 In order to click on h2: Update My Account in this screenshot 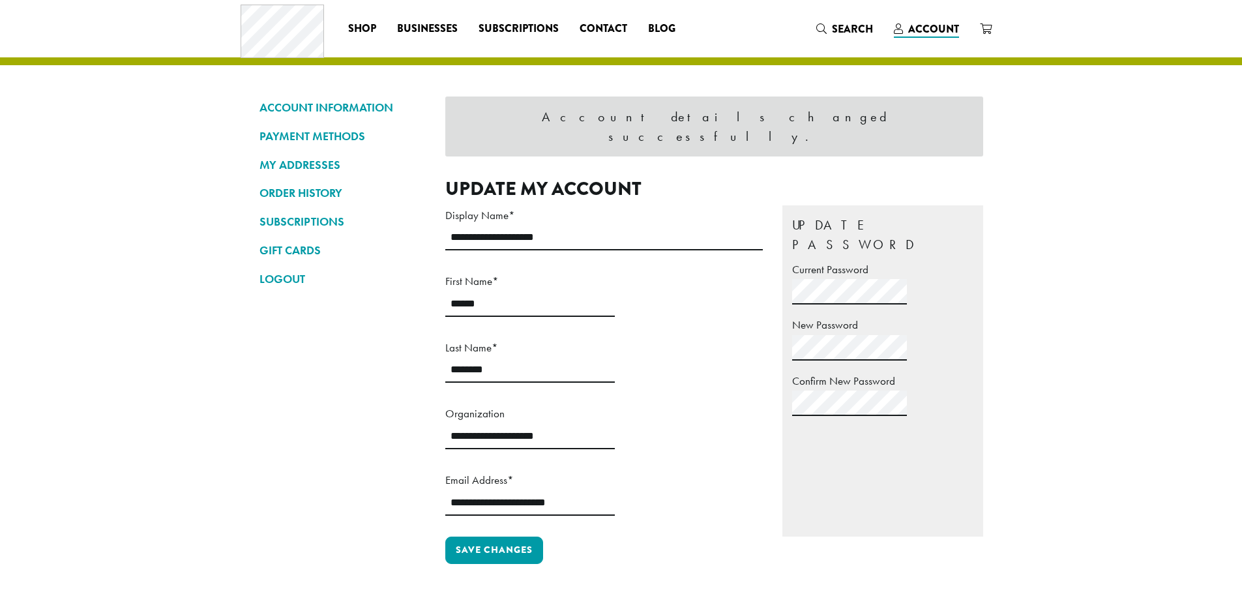, I will do `click(714, 188)`.